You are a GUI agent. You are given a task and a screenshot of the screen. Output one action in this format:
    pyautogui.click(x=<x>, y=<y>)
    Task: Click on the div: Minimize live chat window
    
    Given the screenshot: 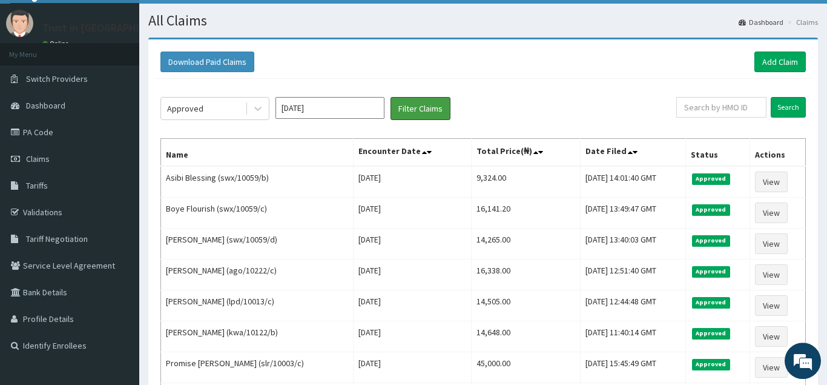 What is the action you would take?
    pyautogui.click(x=213, y=21)
    